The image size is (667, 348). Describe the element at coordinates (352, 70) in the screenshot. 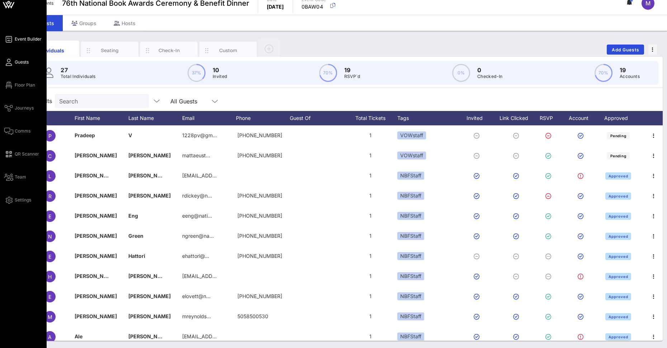

I see `p: 19` at that location.